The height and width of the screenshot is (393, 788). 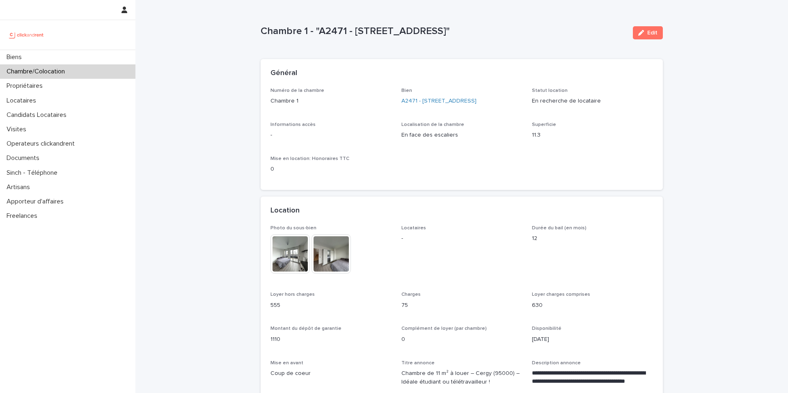 I want to click on span: Edit, so click(x=652, y=33).